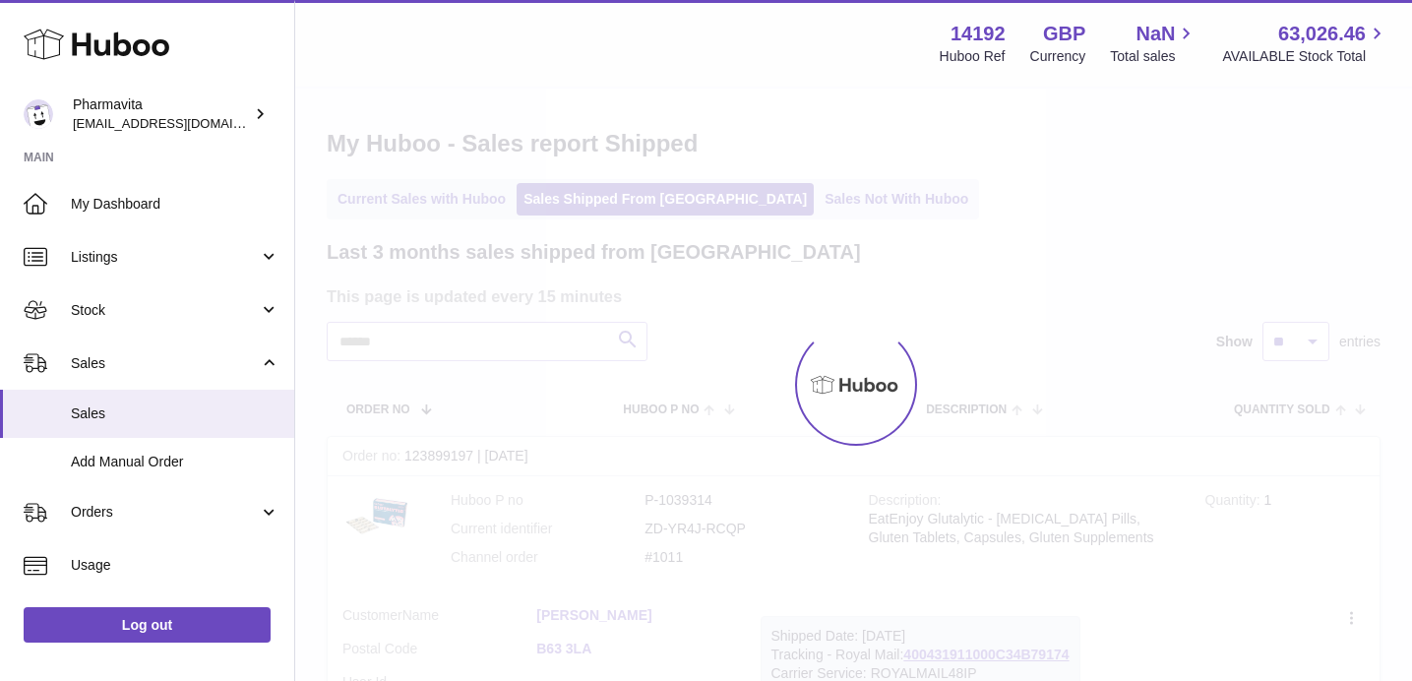 The image size is (1412, 681). What do you see at coordinates (1153, 43) in the screenshot?
I see `a: NaN Total sales` at bounding box center [1153, 43].